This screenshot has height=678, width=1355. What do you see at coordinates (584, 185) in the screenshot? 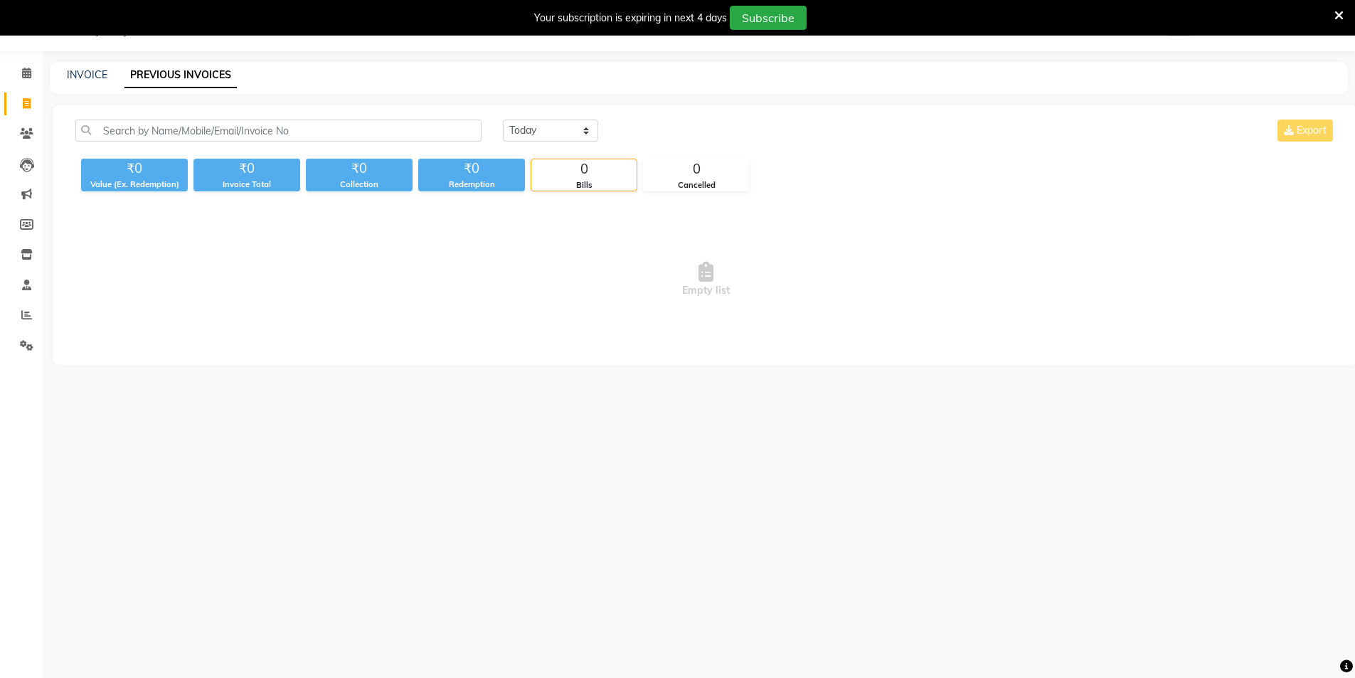
I see `div: Bills` at bounding box center [584, 185].